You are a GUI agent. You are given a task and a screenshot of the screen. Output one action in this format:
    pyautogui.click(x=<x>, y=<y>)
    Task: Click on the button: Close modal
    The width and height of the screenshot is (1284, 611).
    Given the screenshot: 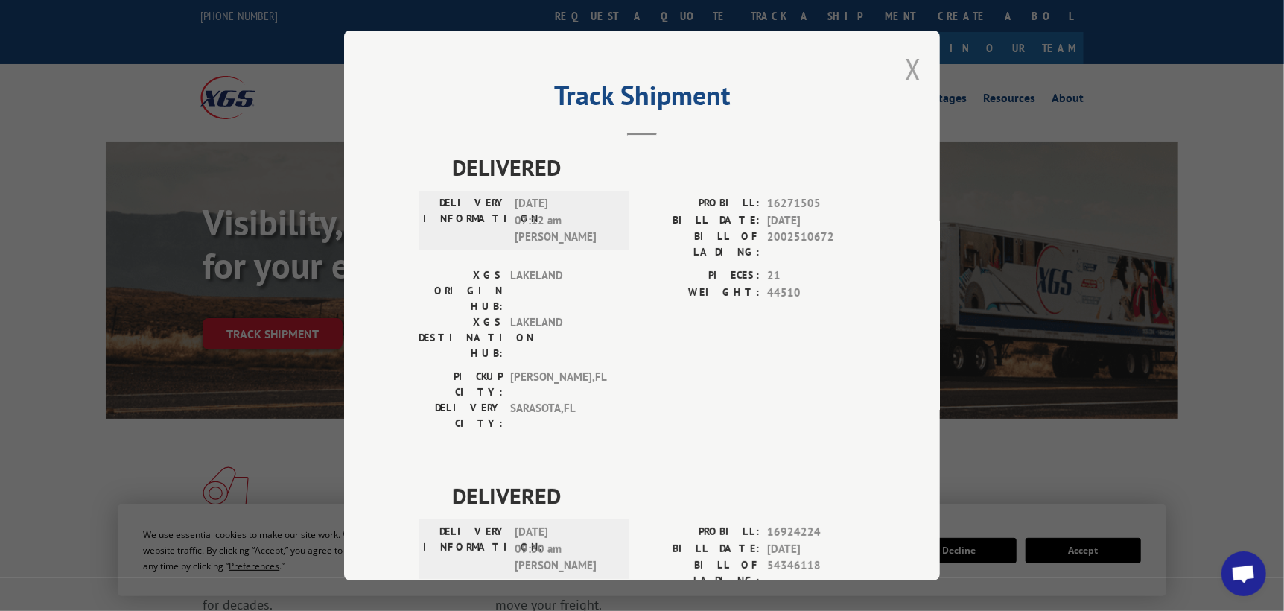 What is the action you would take?
    pyautogui.click(x=913, y=69)
    